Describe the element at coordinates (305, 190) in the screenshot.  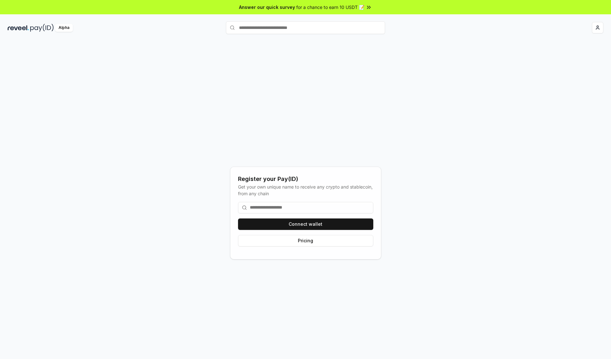
I see `div: Get your own unique name to receive any crypto and stablecoin, from any chain` at that location.